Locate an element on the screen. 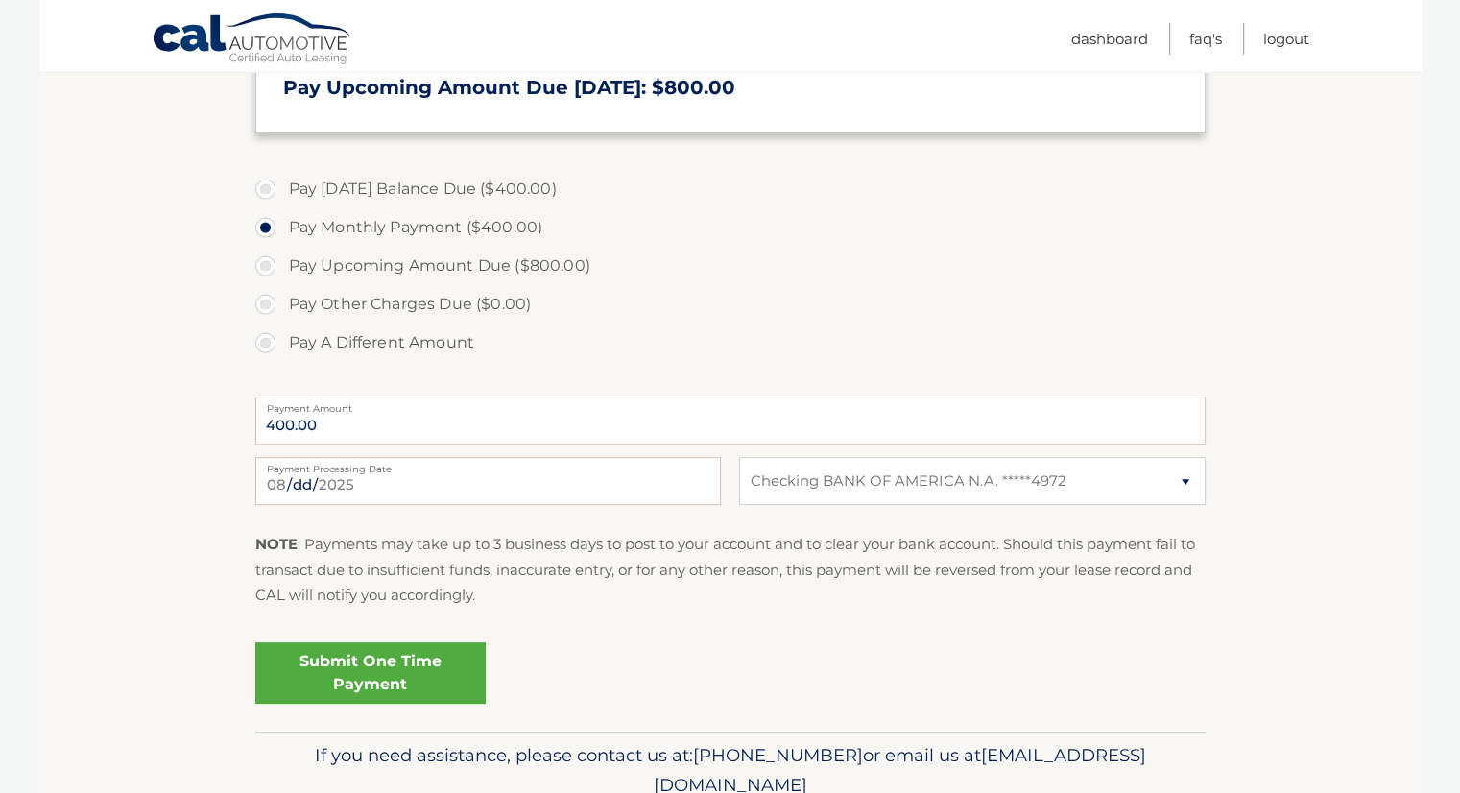  p: : Payments may take up to 3 business days to post to your account and to clear your bank account.... is located at coordinates (730, 569).